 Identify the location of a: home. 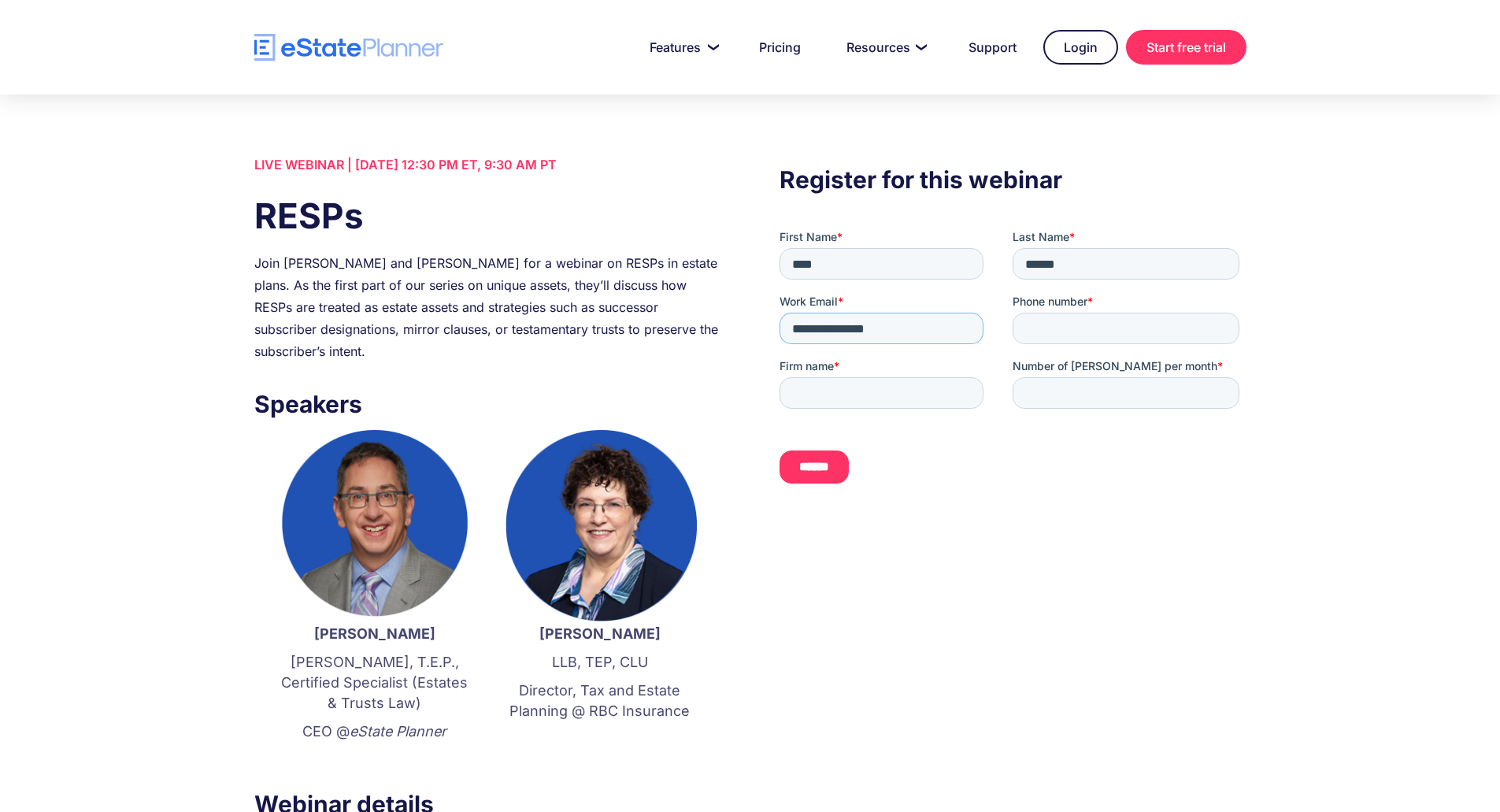
(349, 47).